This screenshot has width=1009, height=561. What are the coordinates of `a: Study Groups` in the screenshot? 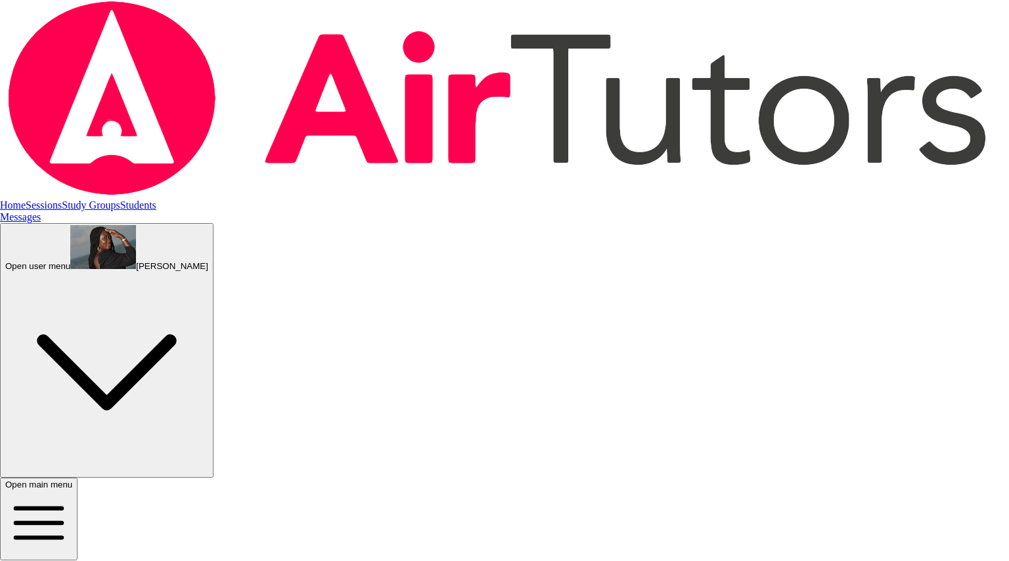 It's located at (91, 205).